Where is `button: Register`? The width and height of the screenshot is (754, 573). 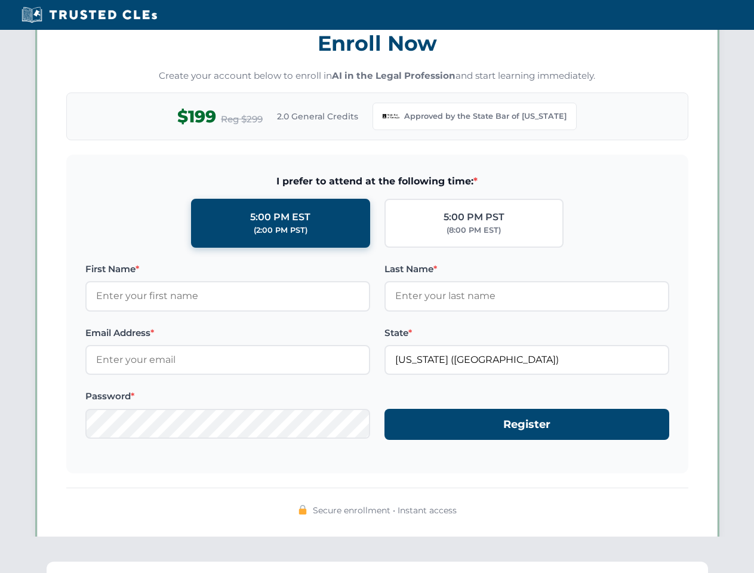
button: Register is located at coordinates (527, 425).